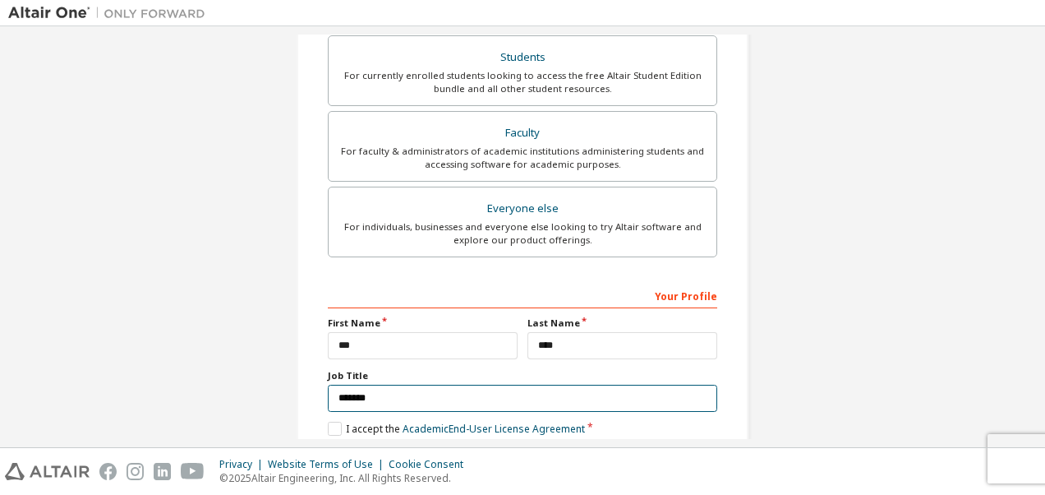 The image size is (1045, 495). I want to click on div: Cookie Consent, so click(431, 464).